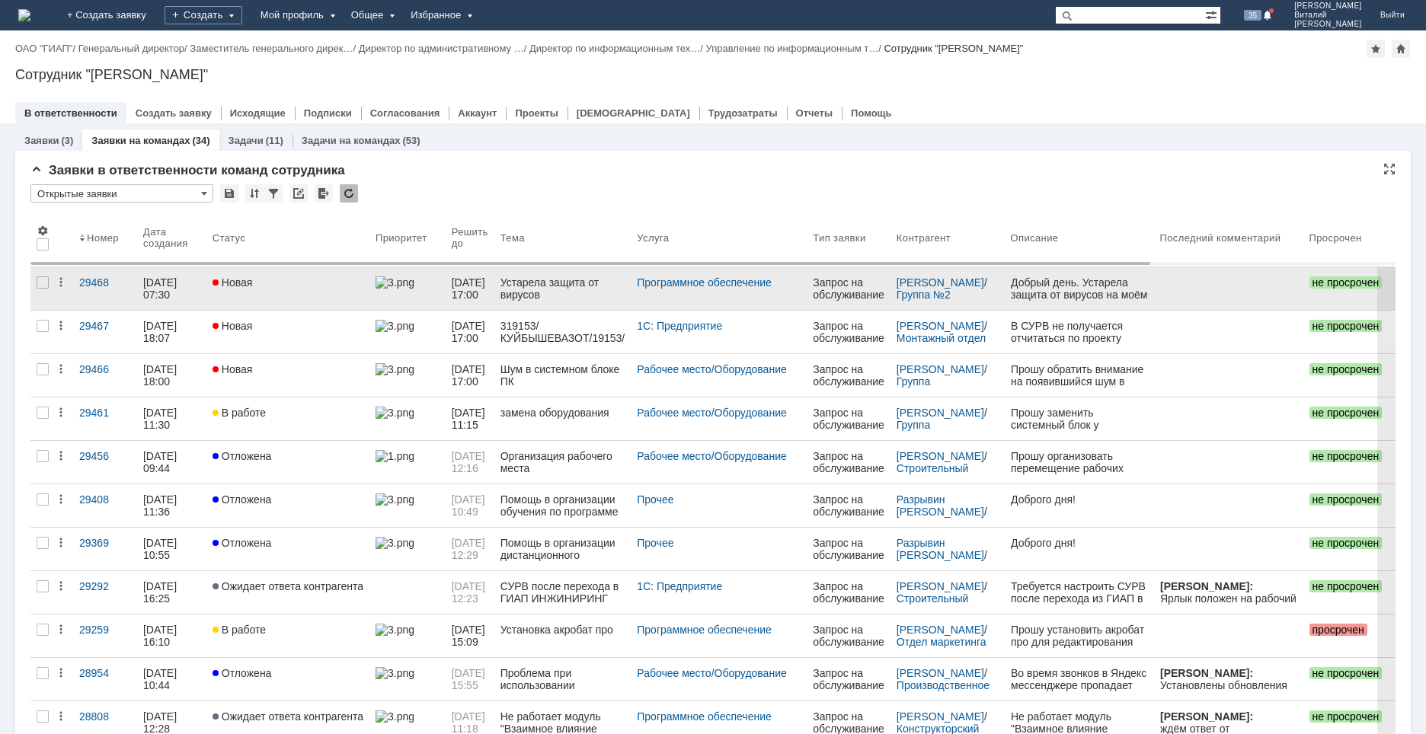 This screenshot has width=1426, height=734. Describe the element at coordinates (131, 48) in the screenshot. I see `a: Генеральный директор` at that location.